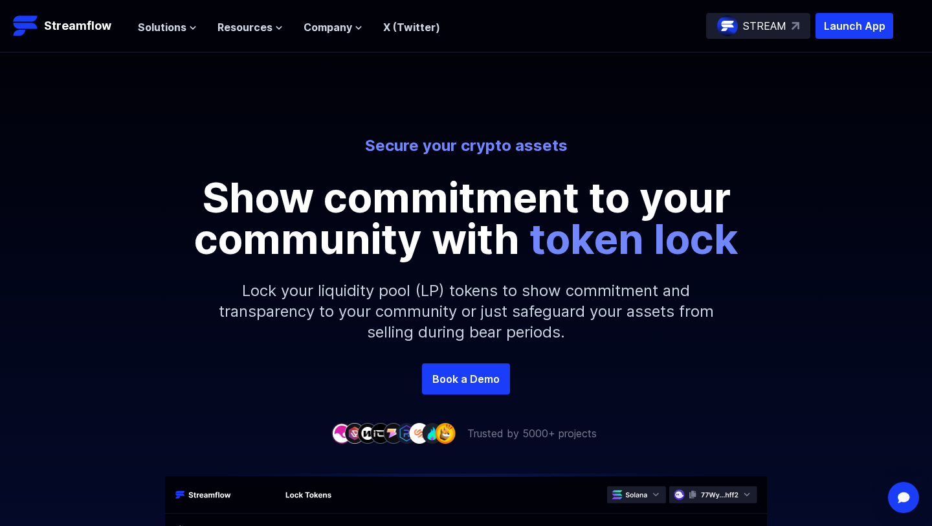 The height and width of the screenshot is (526, 932). Describe the element at coordinates (333, 27) in the screenshot. I see `button: Company` at that location.